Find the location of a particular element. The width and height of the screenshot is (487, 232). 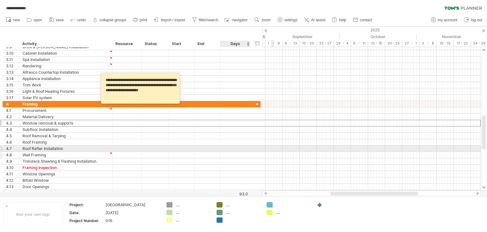

div: 3 - 8 is located at coordinates (428, 43).